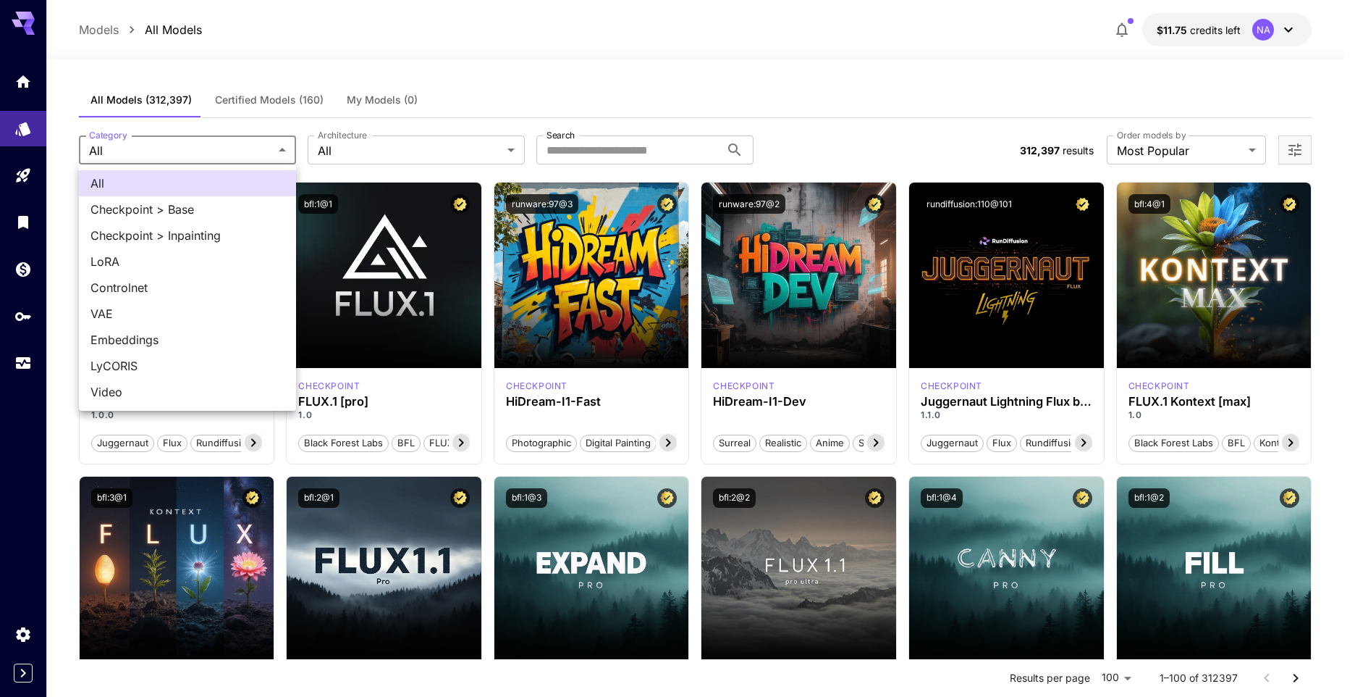 This screenshot has height=697, width=1355. I want to click on span: LyCORIS, so click(188, 366).